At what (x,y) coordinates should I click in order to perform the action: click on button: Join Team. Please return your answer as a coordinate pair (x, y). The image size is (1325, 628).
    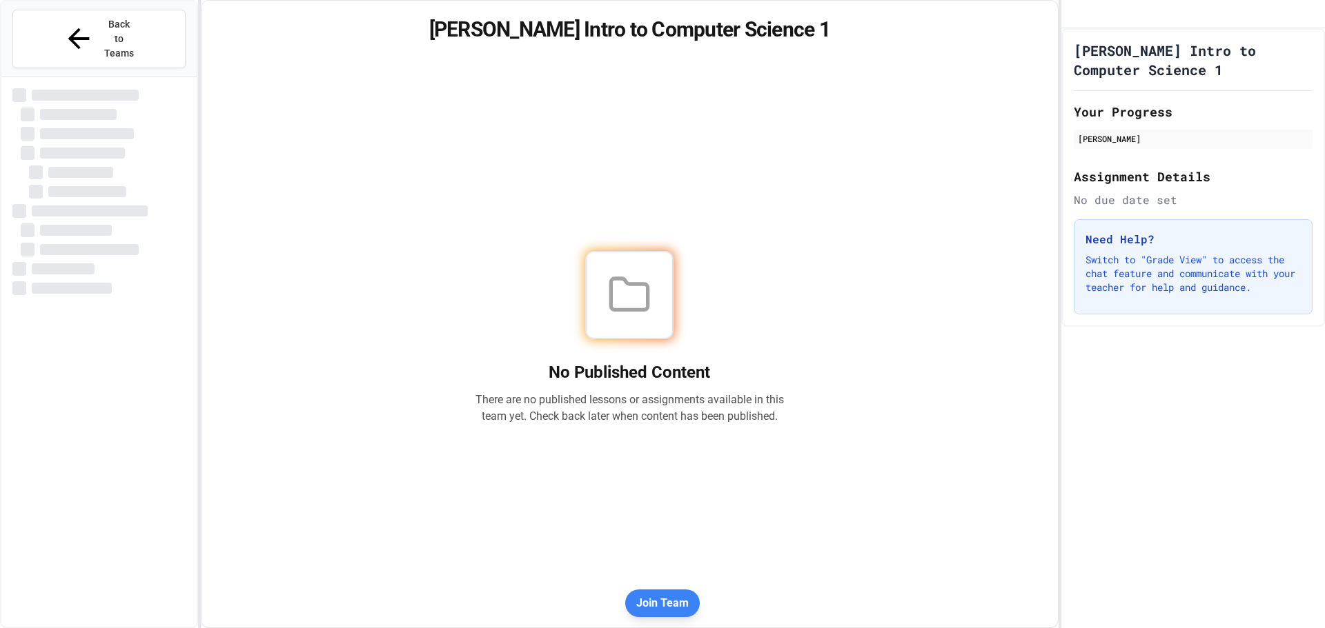
    Looking at the image, I should click on (662, 604).